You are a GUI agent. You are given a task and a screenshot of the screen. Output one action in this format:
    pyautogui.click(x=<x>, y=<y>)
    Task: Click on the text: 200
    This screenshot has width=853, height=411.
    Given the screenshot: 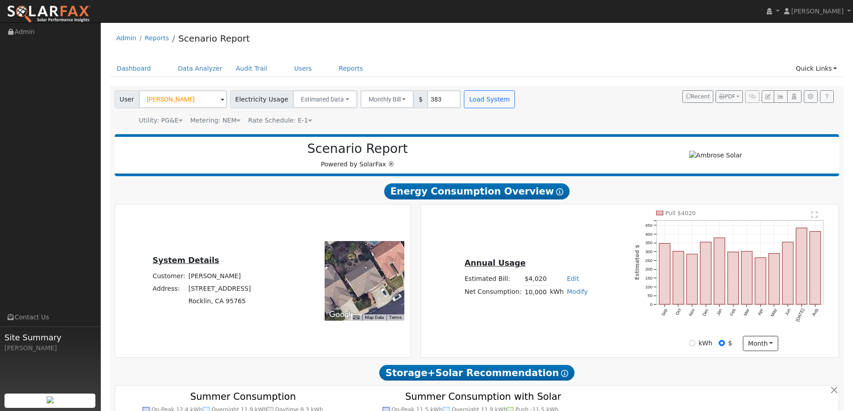 What is the action you would take?
    pyautogui.click(x=649, y=269)
    